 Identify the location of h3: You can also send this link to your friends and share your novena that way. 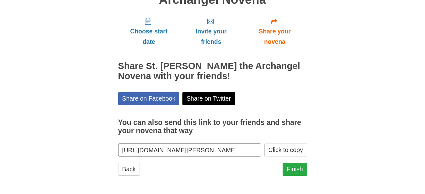
(213, 126).